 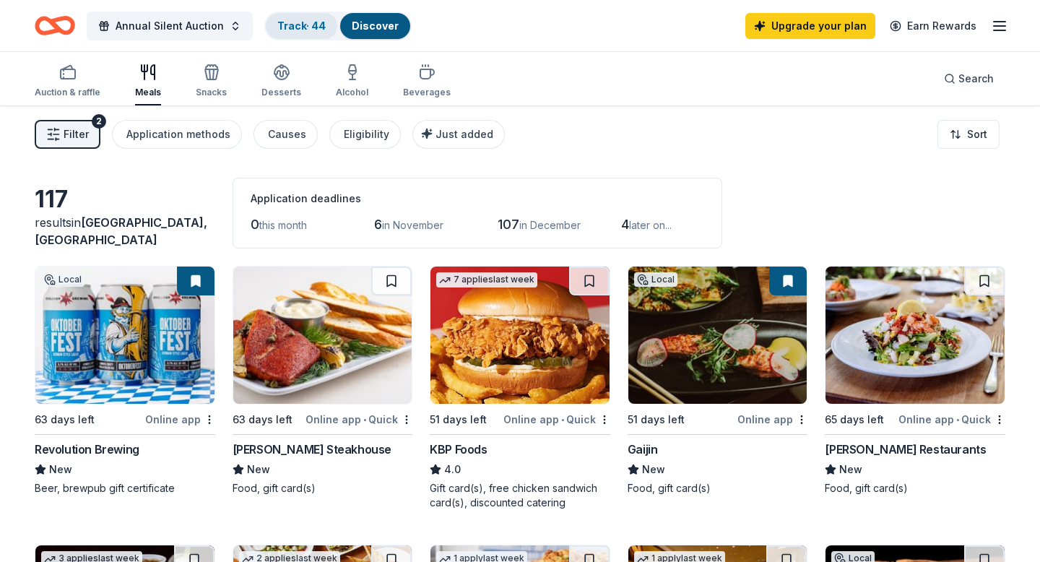 What do you see at coordinates (427, 82) in the screenshot?
I see `button: Beverages` at bounding box center [427, 82].